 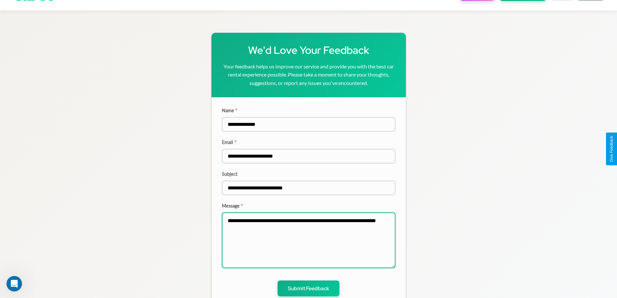 What do you see at coordinates (309, 74) in the screenshot?
I see `p: Your feedback helps us improve our service and provide you with the best car rental experience po...` at bounding box center [309, 74].